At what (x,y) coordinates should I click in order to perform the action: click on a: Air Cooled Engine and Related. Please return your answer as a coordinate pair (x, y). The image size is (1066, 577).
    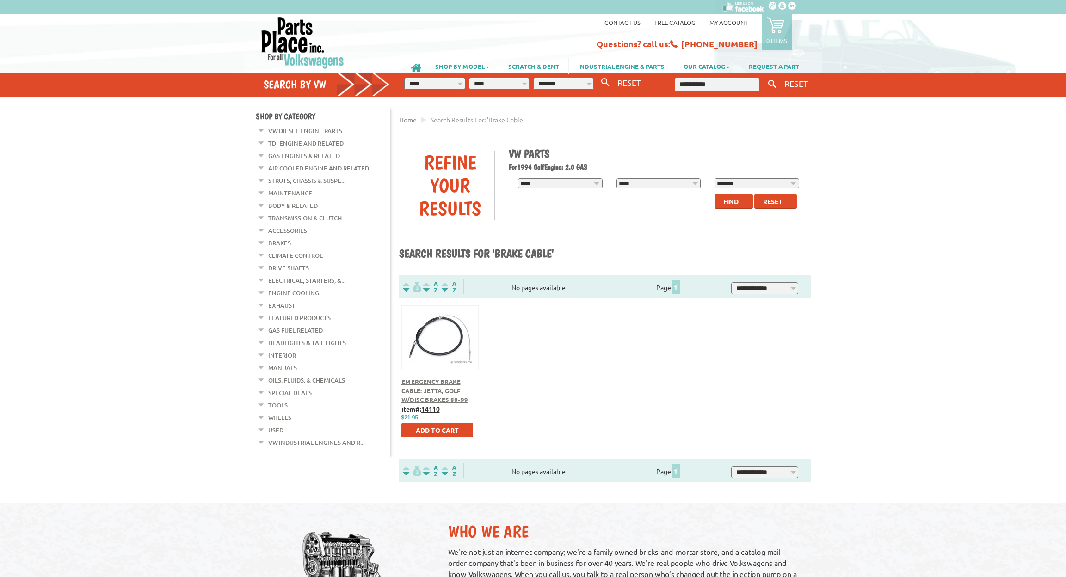
    Looking at the image, I should click on (319, 168).